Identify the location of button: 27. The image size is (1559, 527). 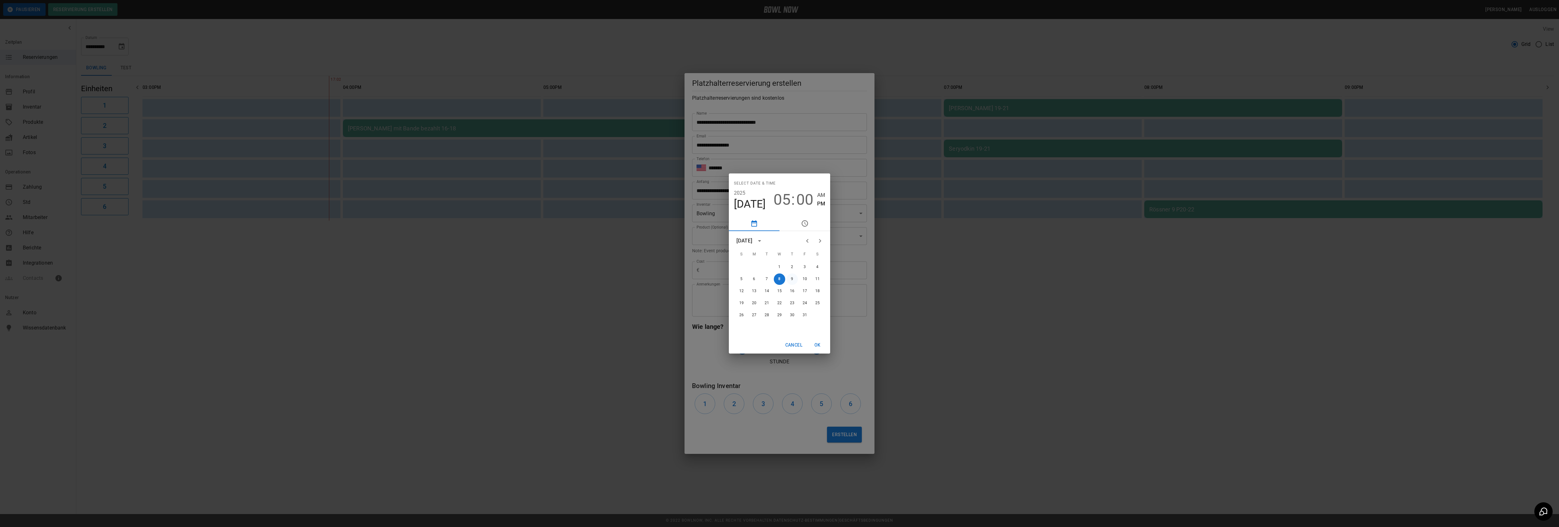
(754, 315).